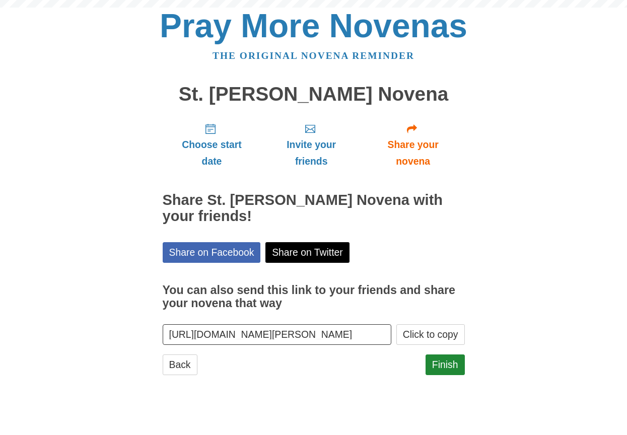  Describe the element at coordinates (413, 144) in the screenshot. I see `a: Share your novena` at that location.